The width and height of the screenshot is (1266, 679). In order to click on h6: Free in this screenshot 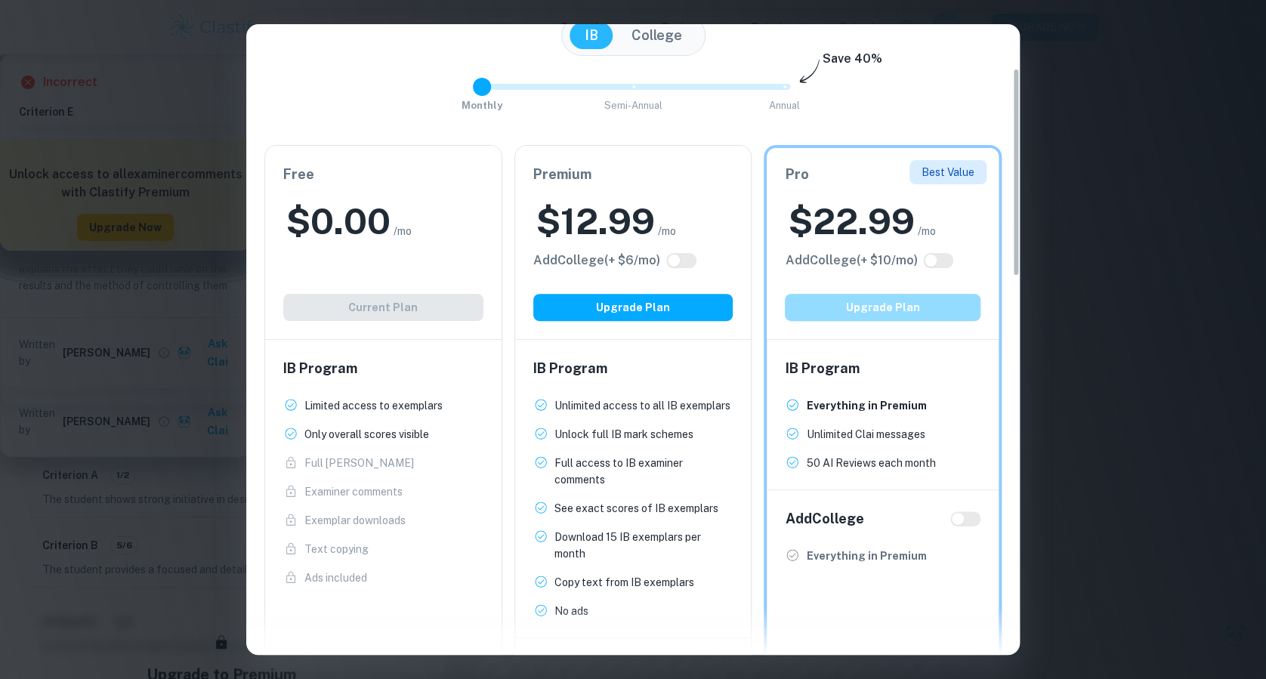, I will do `click(383, 174)`.